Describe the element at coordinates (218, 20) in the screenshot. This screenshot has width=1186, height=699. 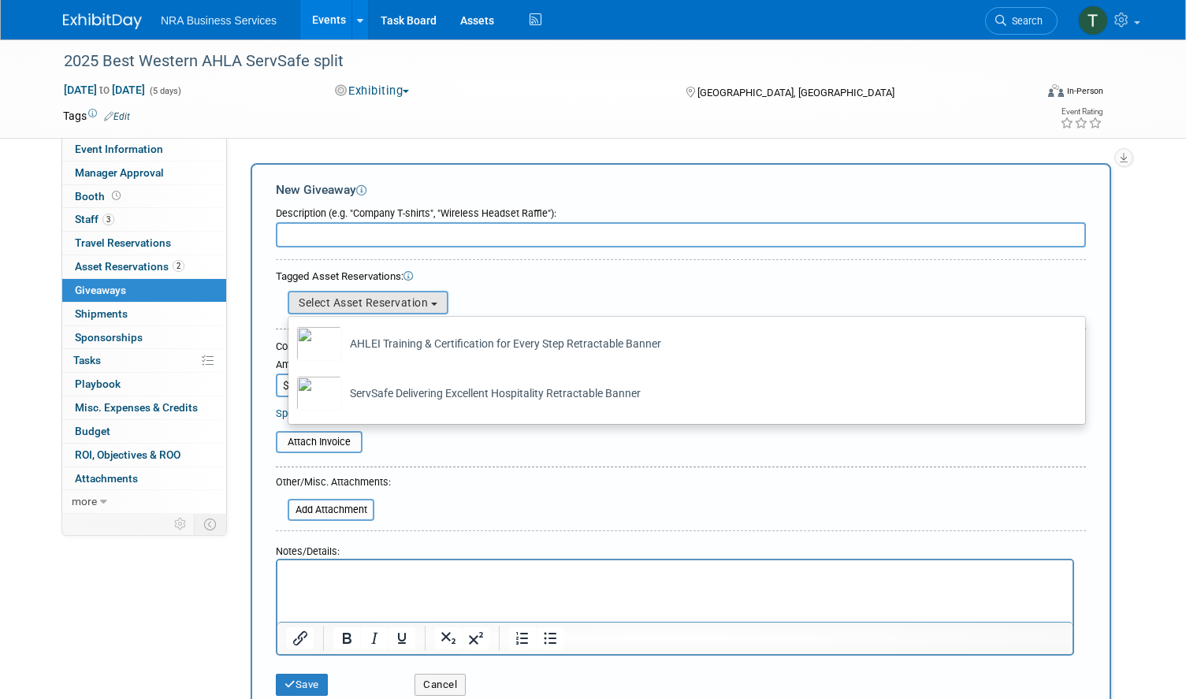
I see `span: NRA Business Services` at that location.